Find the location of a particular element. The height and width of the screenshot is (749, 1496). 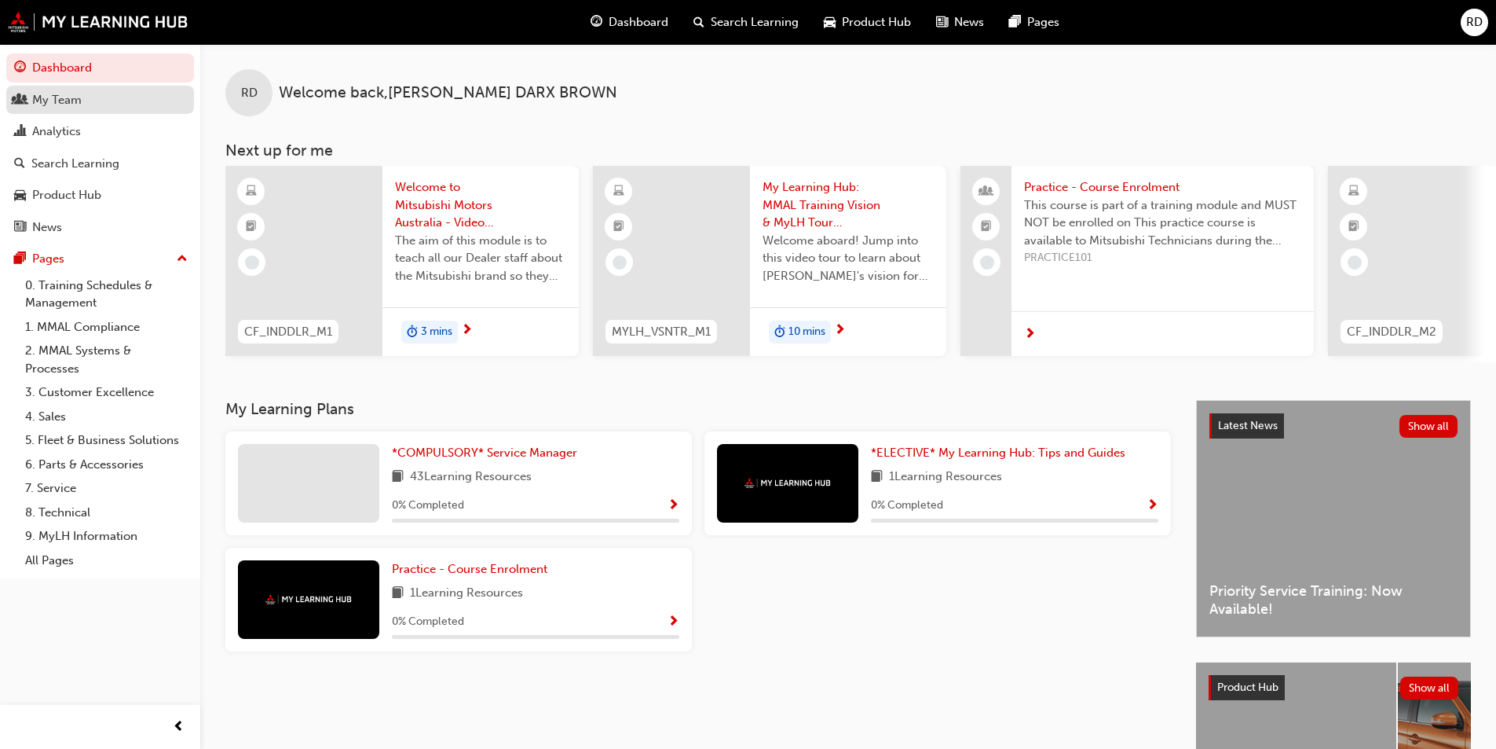

a: mmal is located at coordinates (98, 22).